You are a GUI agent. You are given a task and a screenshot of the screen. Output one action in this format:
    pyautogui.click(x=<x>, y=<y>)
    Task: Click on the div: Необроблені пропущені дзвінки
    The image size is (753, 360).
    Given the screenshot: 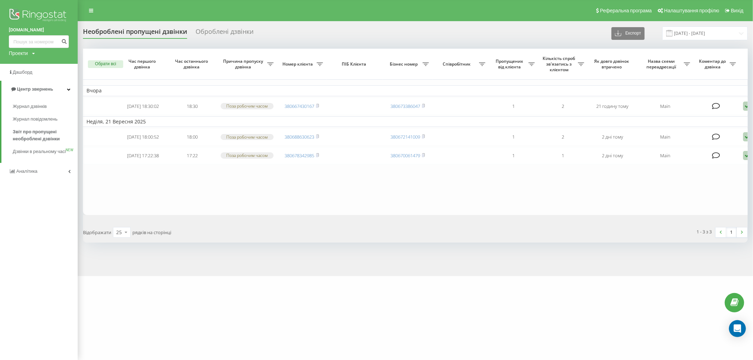 What is the action you would take?
    pyautogui.click(x=135, y=33)
    